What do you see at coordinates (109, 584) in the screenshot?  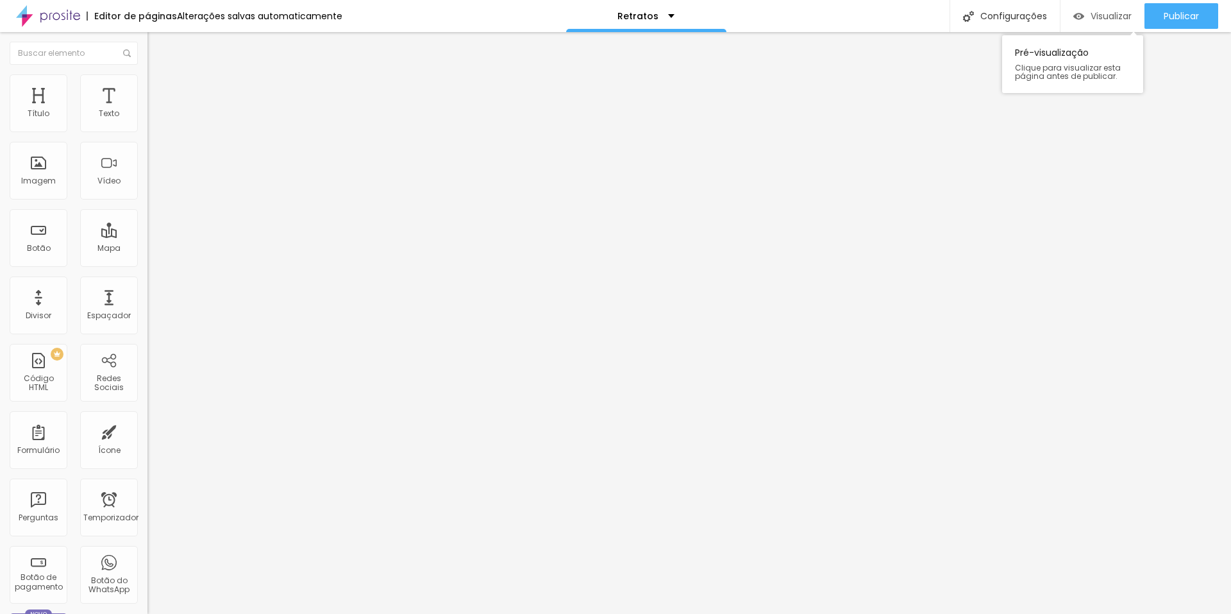 I see `font: Botão do WhatsApp` at bounding box center [109, 584].